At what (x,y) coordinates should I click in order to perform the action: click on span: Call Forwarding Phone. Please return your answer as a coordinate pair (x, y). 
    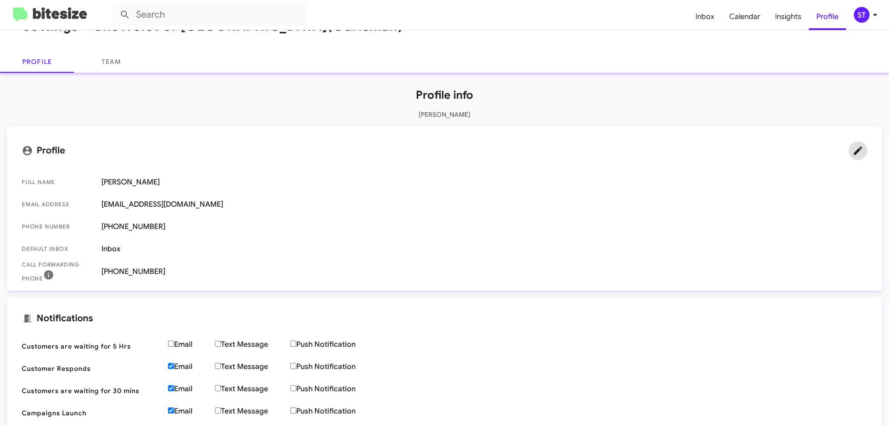
    Looking at the image, I should click on (58, 271).